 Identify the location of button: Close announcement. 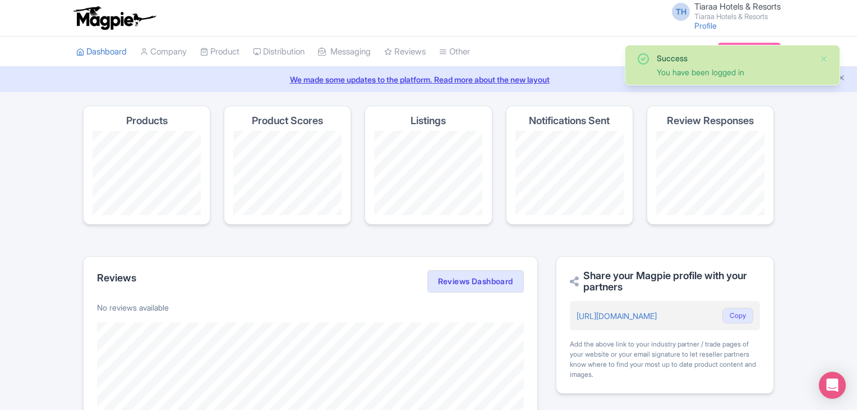
(842, 79).